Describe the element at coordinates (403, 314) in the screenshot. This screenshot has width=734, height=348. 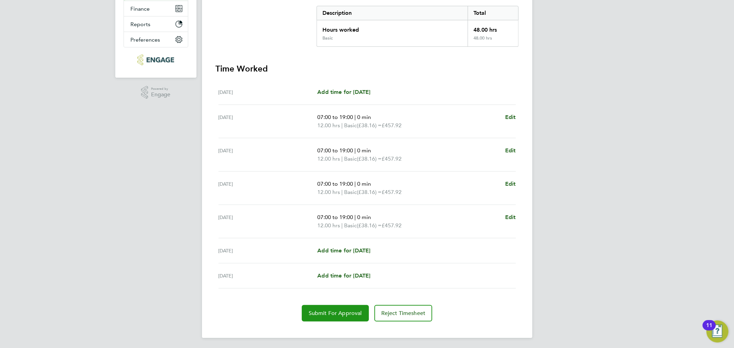
I see `button: Reject Timesheet` at that location.